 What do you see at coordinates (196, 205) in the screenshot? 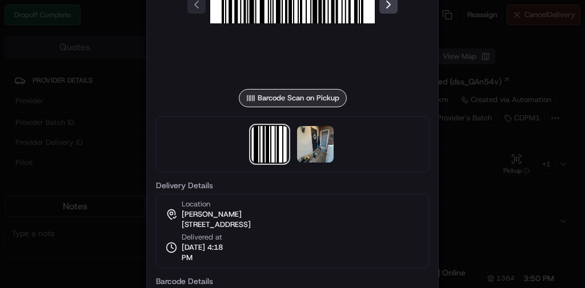
I see `span: Location` at bounding box center [196, 205].